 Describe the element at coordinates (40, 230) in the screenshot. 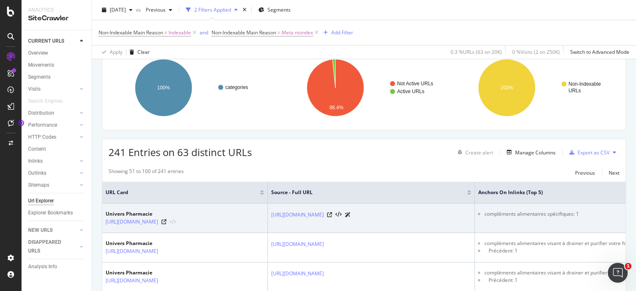

I see `div: NEW URLS` at that location.